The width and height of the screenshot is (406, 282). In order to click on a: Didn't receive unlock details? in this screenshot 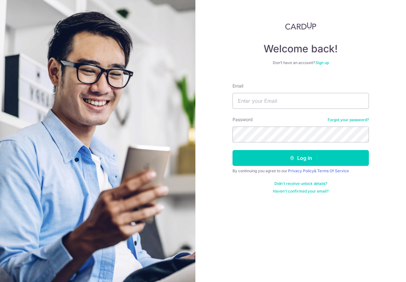, I will do `click(301, 184)`.